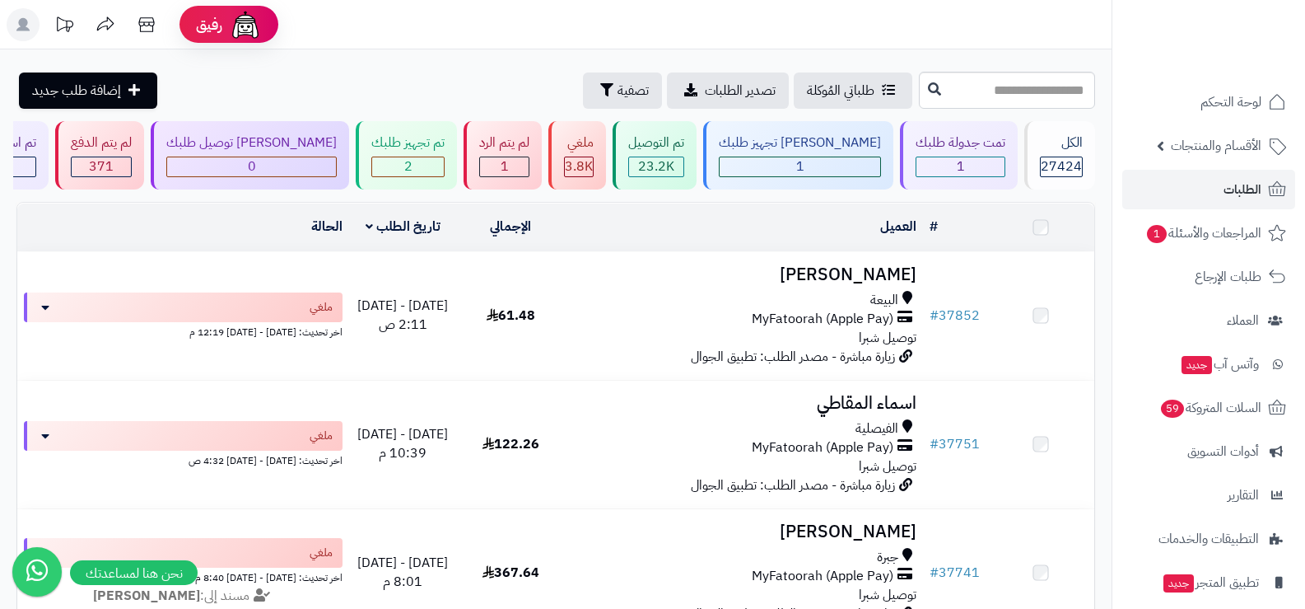 Image resolution: width=1305 pixels, height=609 pixels. What do you see at coordinates (885, 300) in the screenshot?
I see `span: البيعة` at bounding box center [885, 300].